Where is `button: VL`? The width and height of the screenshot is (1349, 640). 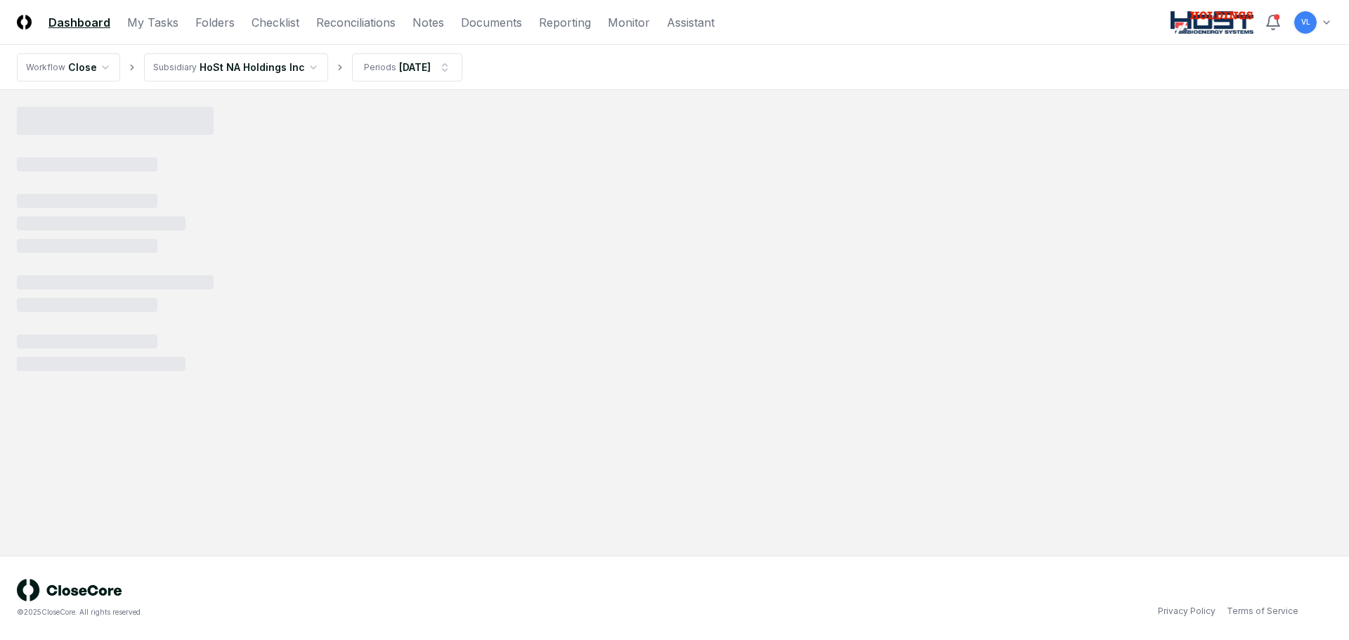 button: VL is located at coordinates (1305, 22).